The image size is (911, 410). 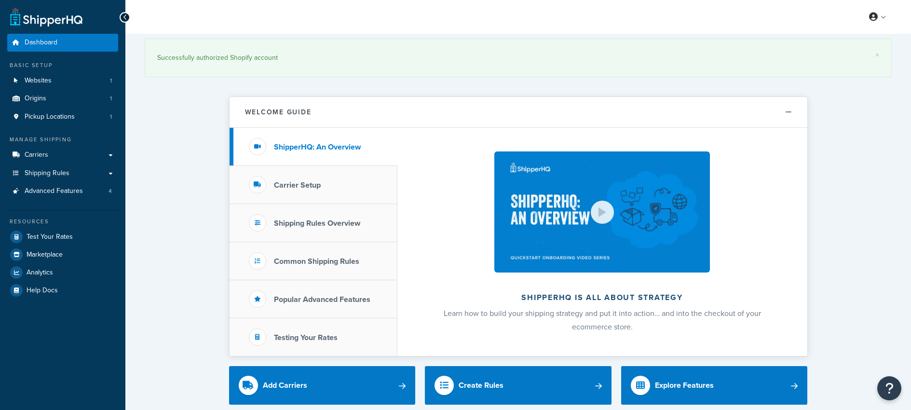 What do you see at coordinates (518, 58) in the screenshot?
I see `div: Successfully authorized Shopify account` at bounding box center [518, 58].